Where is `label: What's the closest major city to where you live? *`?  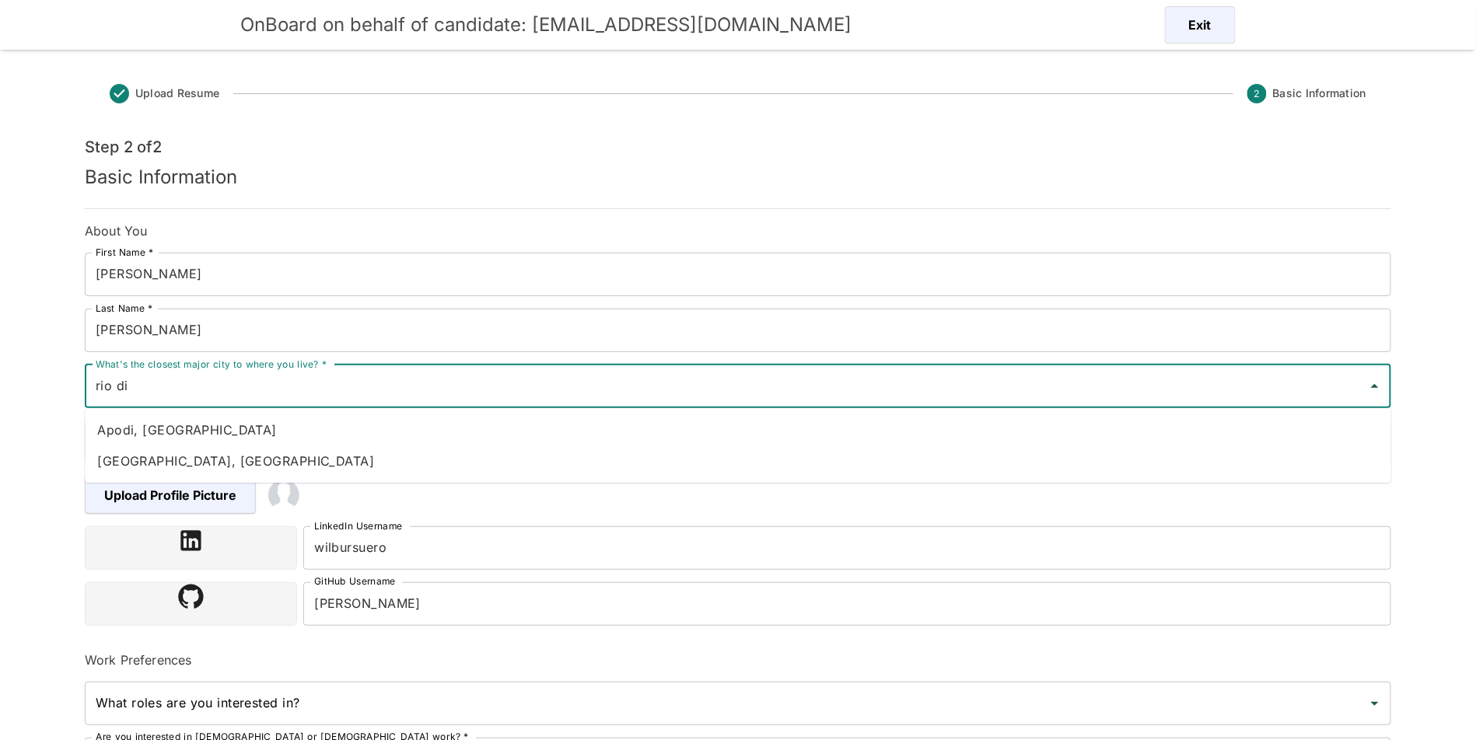 label: What's the closest major city to where you live? * is located at coordinates (211, 364).